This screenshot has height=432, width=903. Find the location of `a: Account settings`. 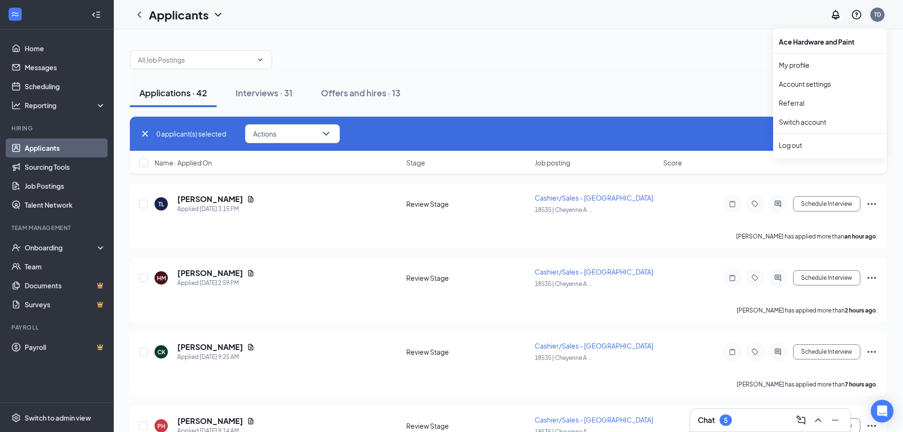

a: Account settings is located at coordinates (830, 84).